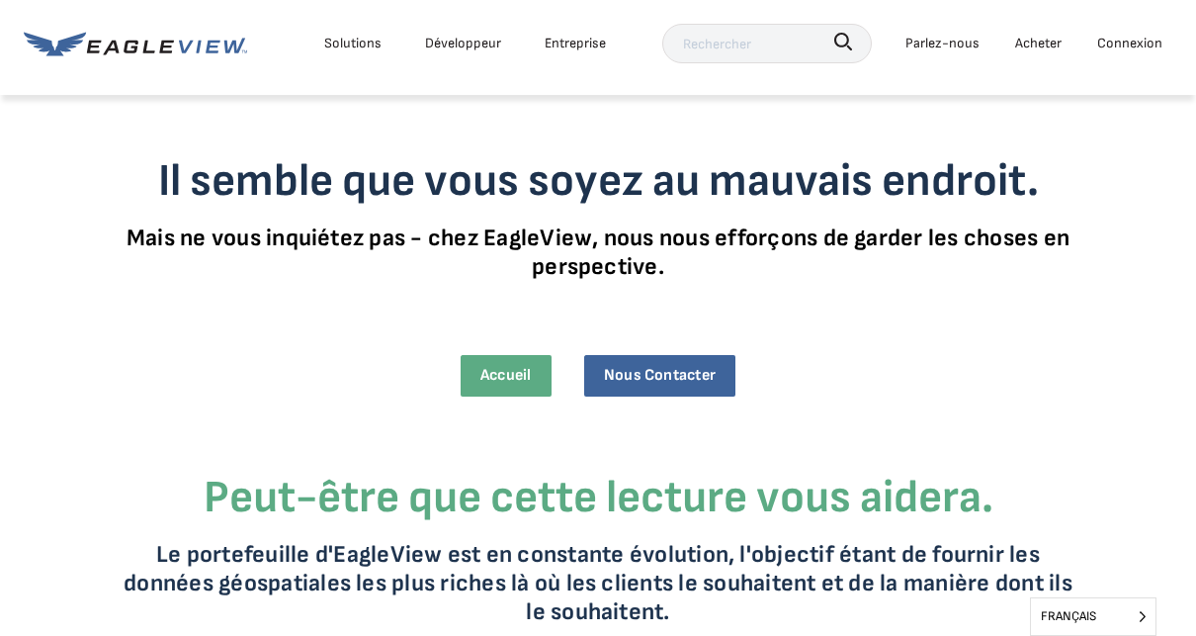  Describe the element at coordinates (575, 43) in the screenshot. I see `div: Entreprise` at that location.